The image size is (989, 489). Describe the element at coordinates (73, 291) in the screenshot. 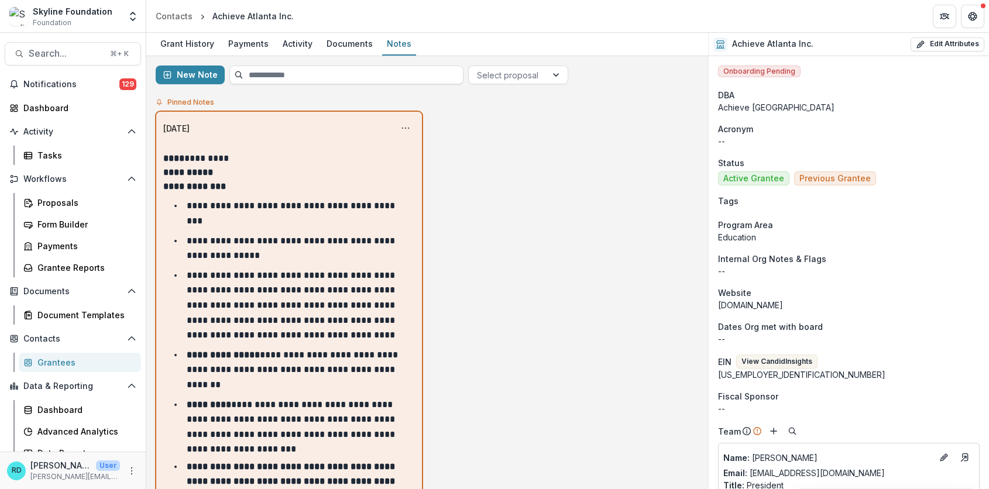

I see `span: Documents` at that location.